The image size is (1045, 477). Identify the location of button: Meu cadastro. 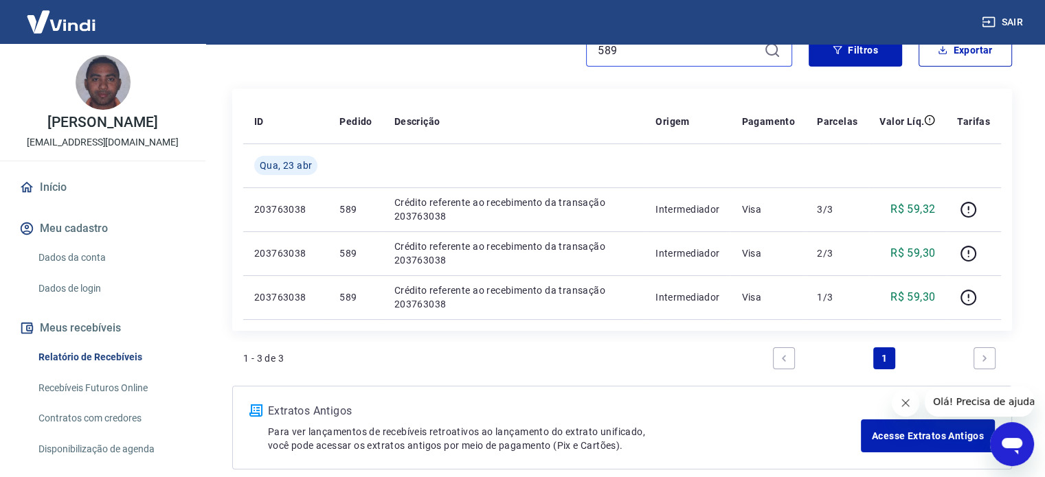
(102, 229).